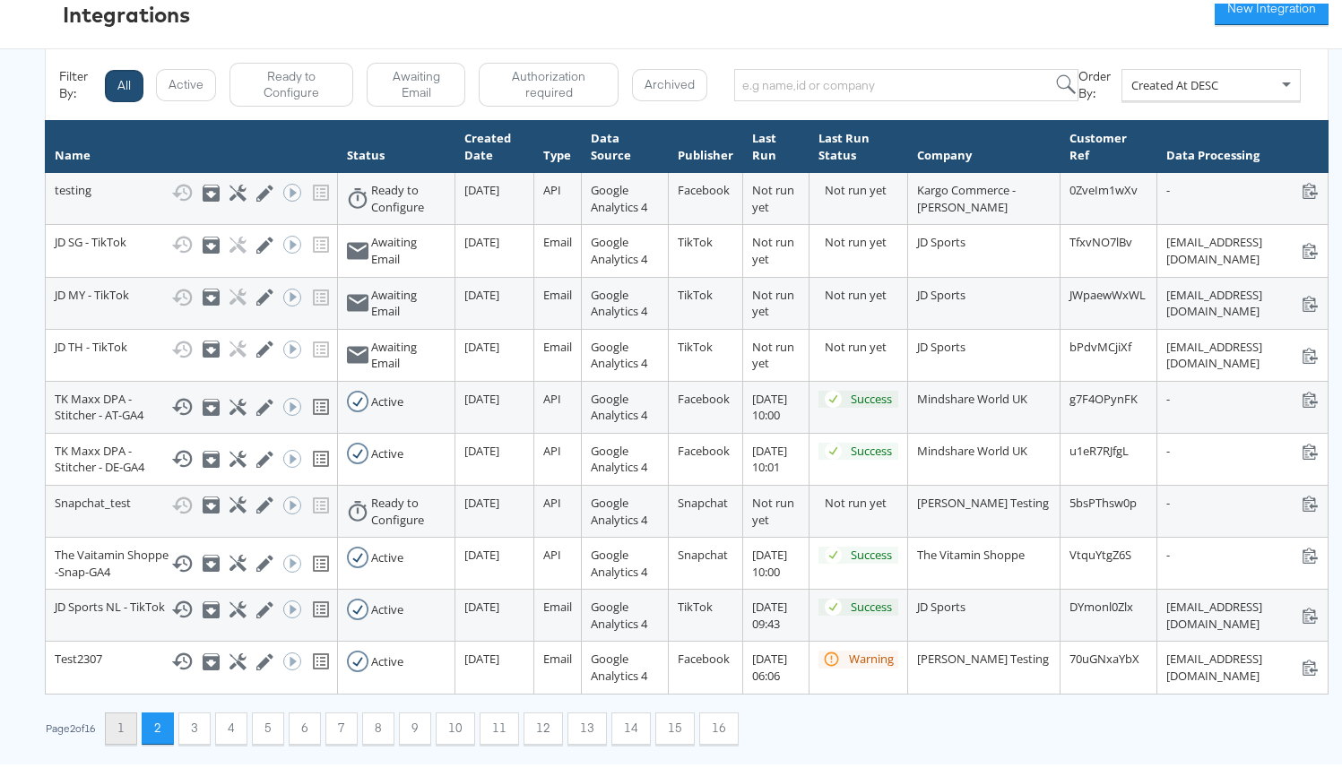 Image resolution: width=1342 pixels, height=768 pixels. Describe the element at coordinates (231, 725) in the screenshot. I see `button: 4` at that location.